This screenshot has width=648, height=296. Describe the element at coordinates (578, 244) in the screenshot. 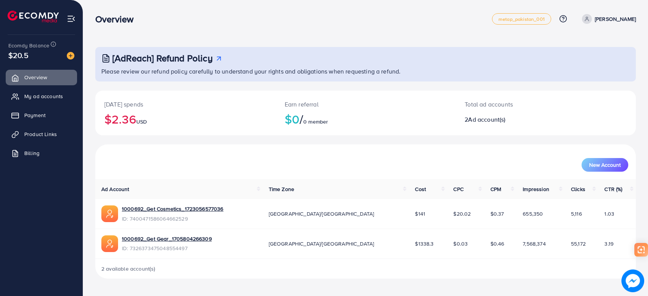

I see `span: 55,172` at that location.